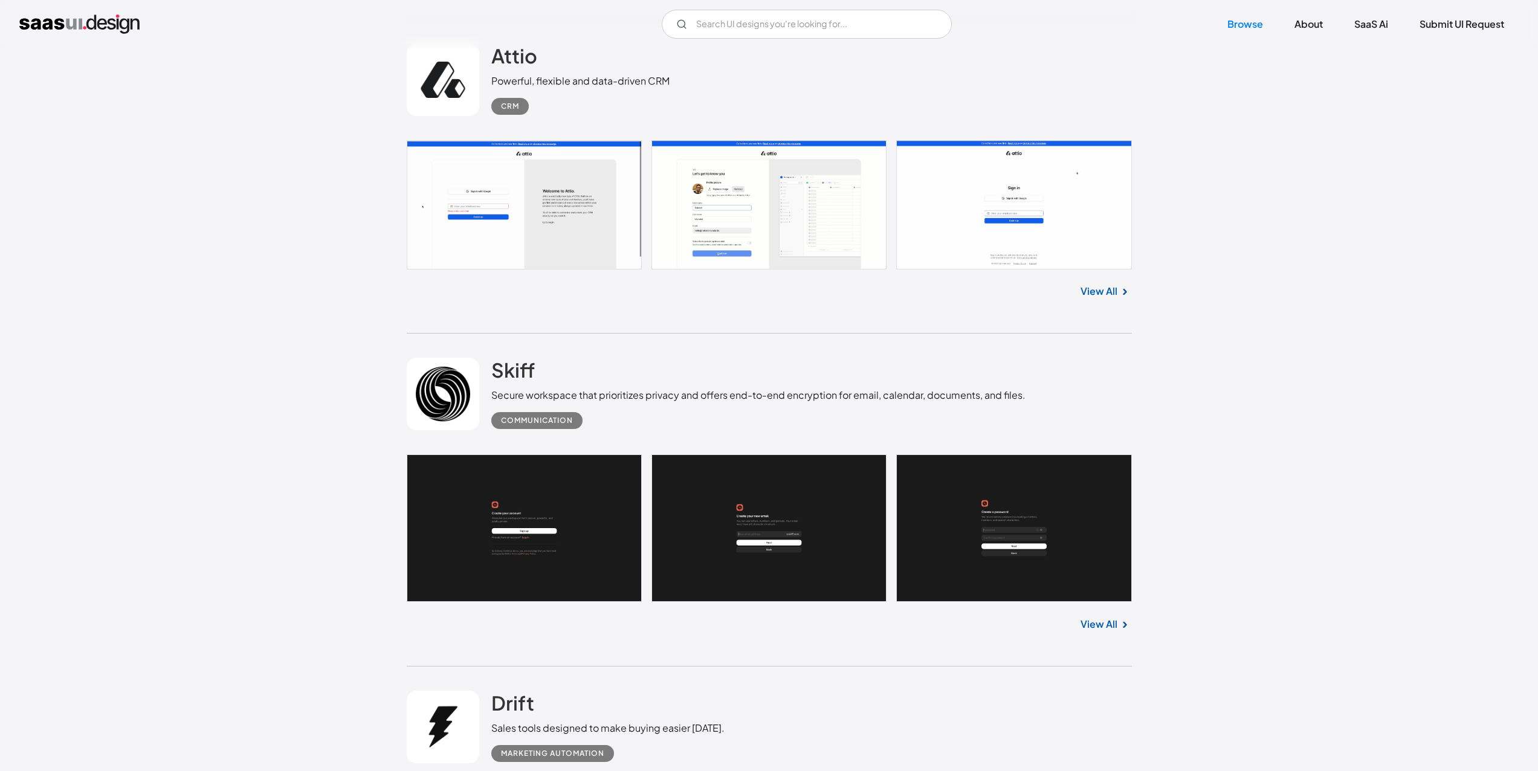 This screenshot has width=1538, height=771. Describe the element at coordinates (79, 24) in the screenshot. I see `a: home` at that location.